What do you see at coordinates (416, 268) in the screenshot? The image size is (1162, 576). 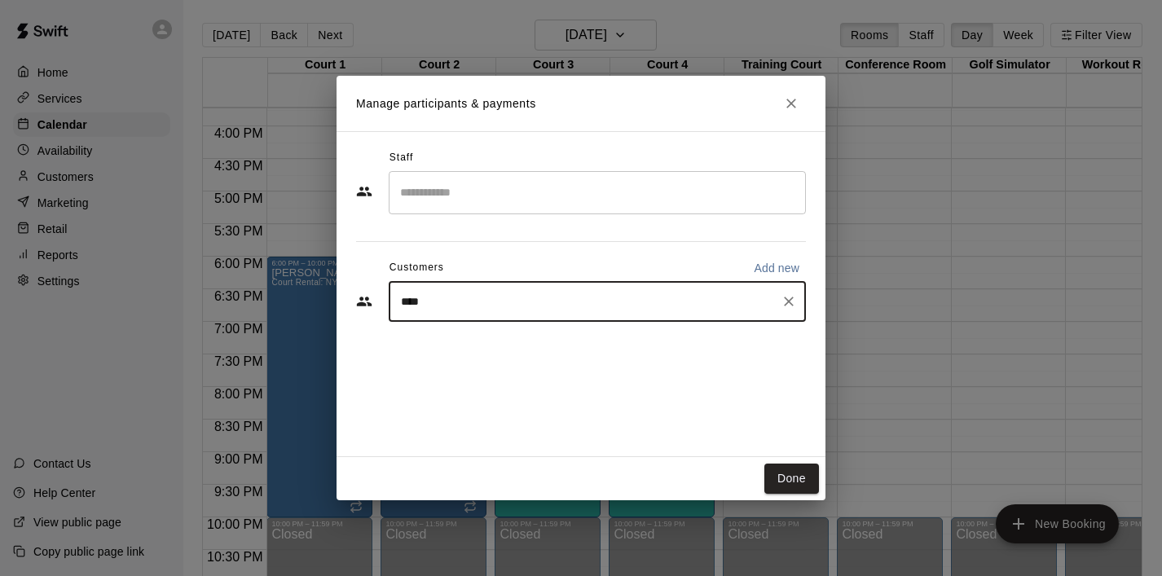 I see `span: Customers` at bounding box center [416, 268].